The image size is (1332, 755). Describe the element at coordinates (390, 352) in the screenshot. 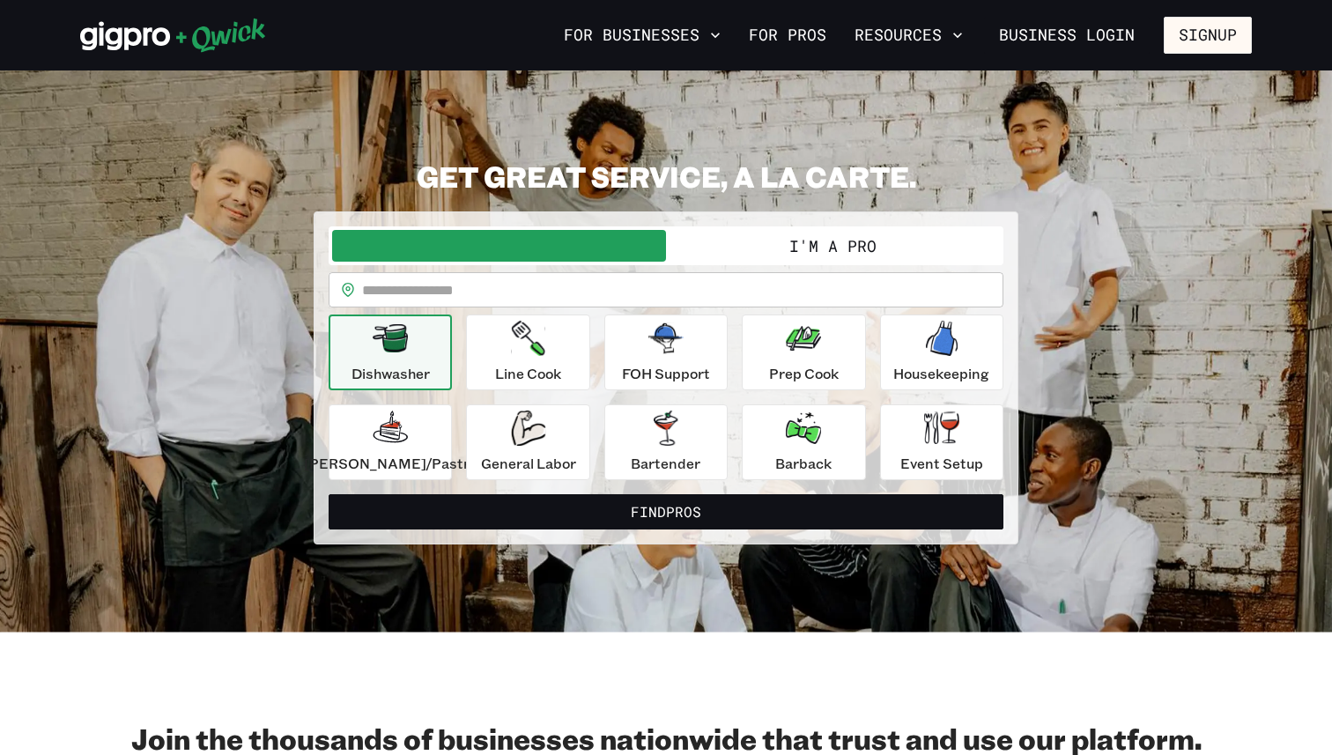

I see `button: Dishwasher` at that location.